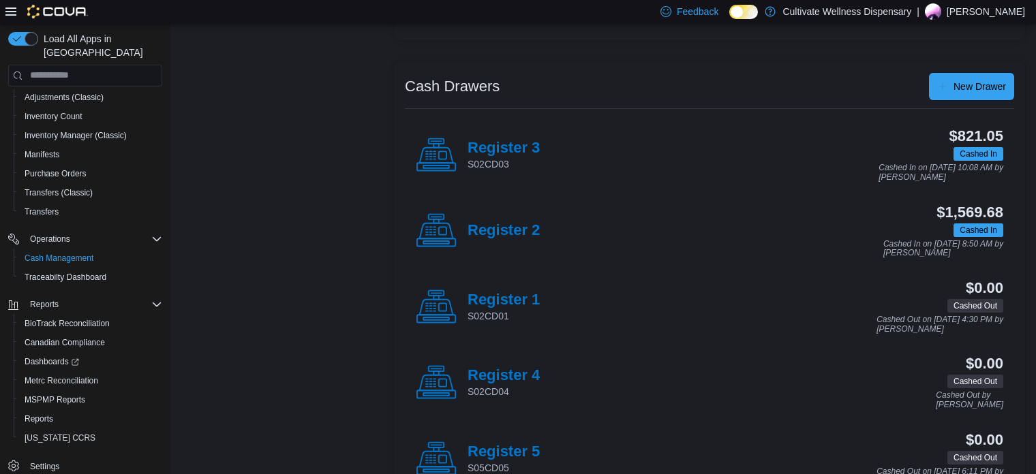  I want to click on a: Transfers (Classic), so click(59, 193).